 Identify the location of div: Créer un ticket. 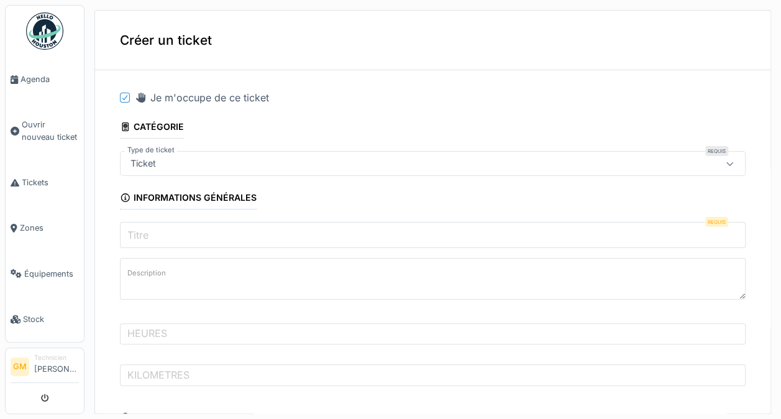
(432, 40).